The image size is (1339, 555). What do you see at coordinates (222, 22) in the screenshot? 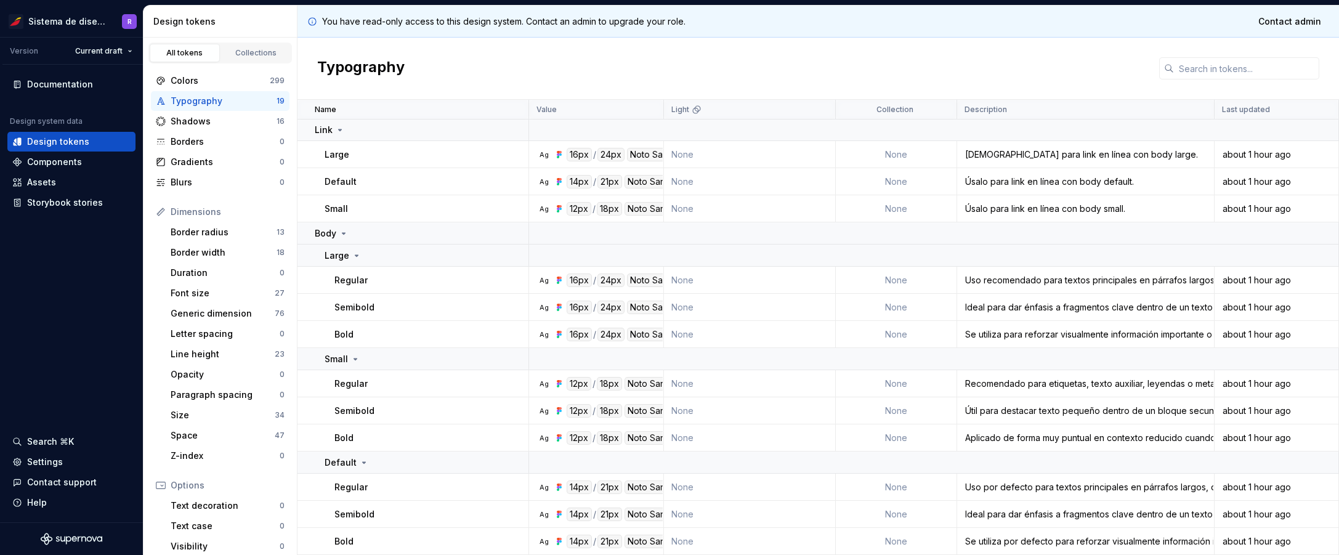
I see `div: Design tokens` at bounding box center [222, 22].